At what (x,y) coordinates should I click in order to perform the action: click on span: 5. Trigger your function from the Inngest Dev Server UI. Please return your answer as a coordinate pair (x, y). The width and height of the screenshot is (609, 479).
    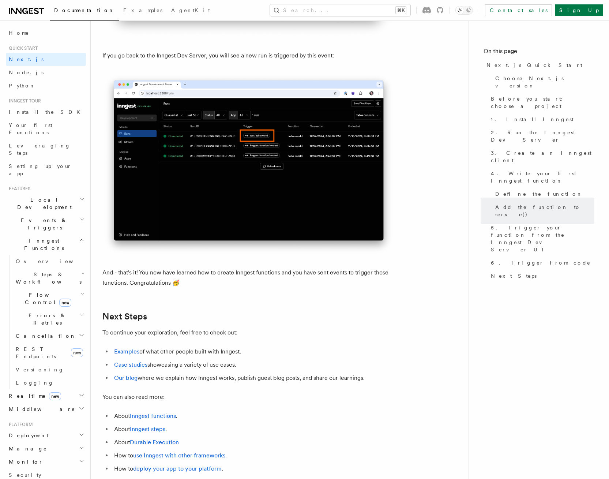
    Looking at the image, I should click on (543, 239).